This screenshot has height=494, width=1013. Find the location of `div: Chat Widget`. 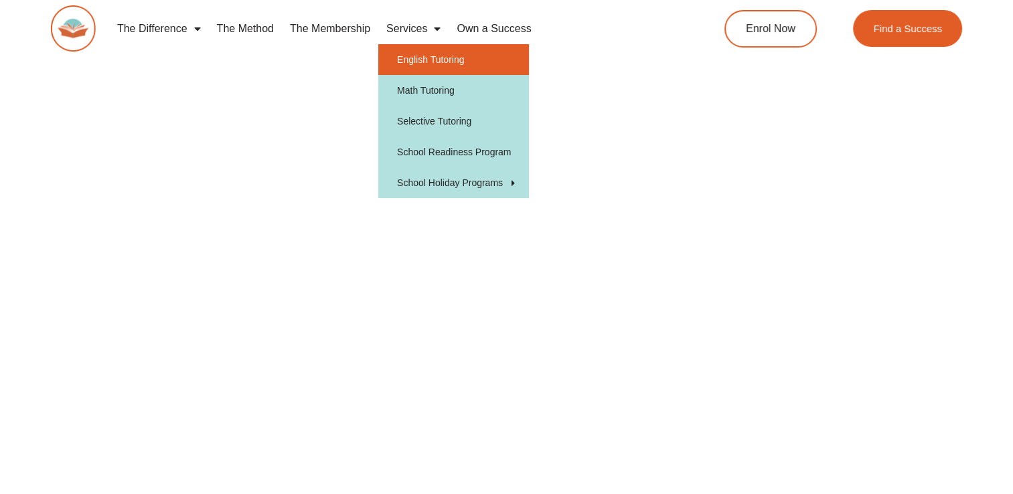

div: Chat Widget is located at coordinates (901, 418).